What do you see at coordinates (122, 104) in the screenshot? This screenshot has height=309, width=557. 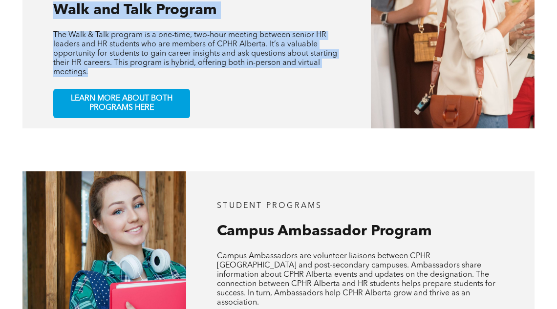 I see `a: LEARN MORE ABOUT BOTH PROGRAMS HERE` at bounding box center [122, 104].